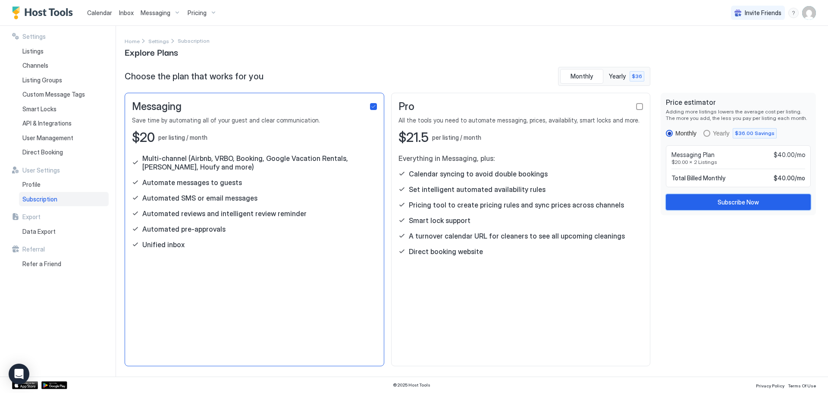 This screenshot has height=393, width=828. What do you see at coordinates (200, 198) in the screenshot?
I see `span: Automated SMS or email messages` at bounding box center [200, 198].